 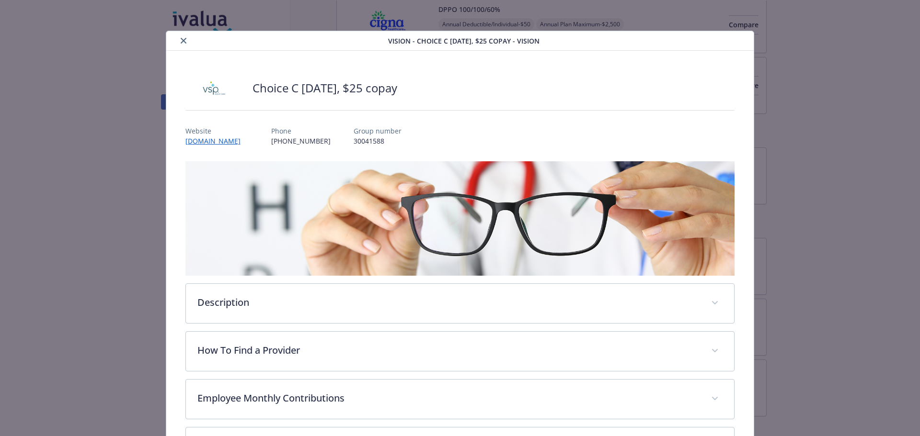 I want to click on img: Vision Service Plan, so click(x=214, y=88).